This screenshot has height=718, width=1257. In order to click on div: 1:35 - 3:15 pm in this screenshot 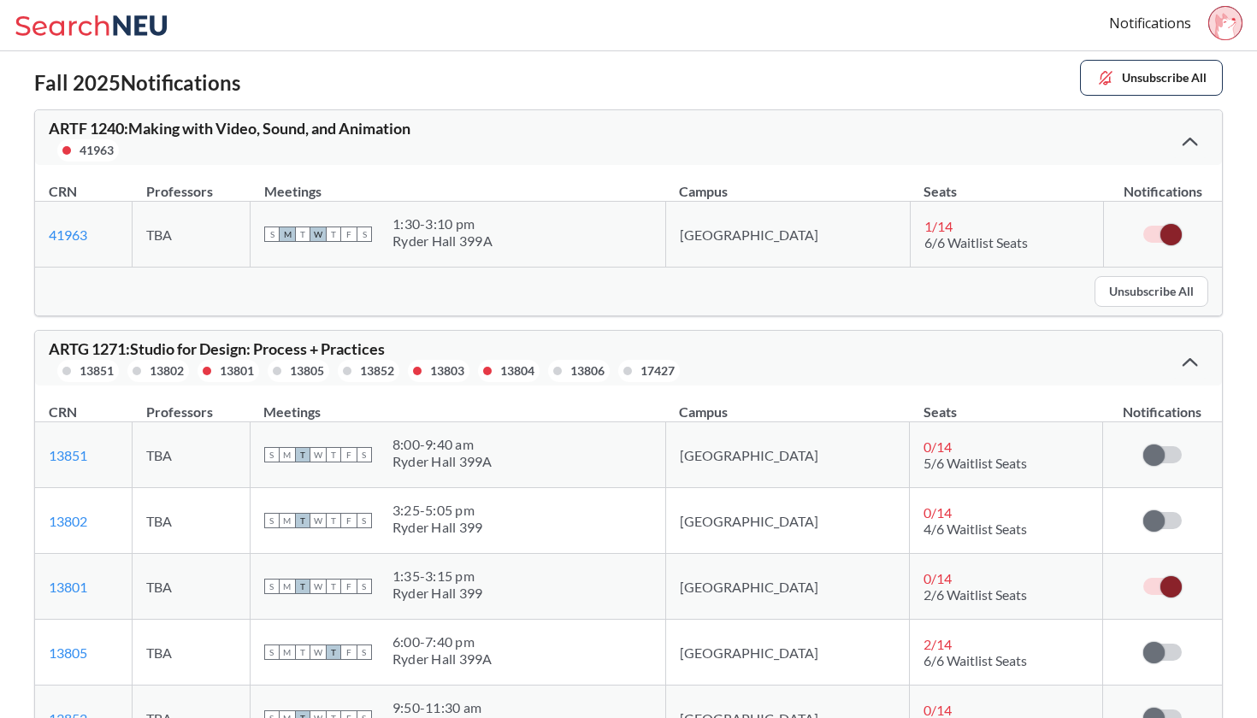, I will do `click(438, 576)`.